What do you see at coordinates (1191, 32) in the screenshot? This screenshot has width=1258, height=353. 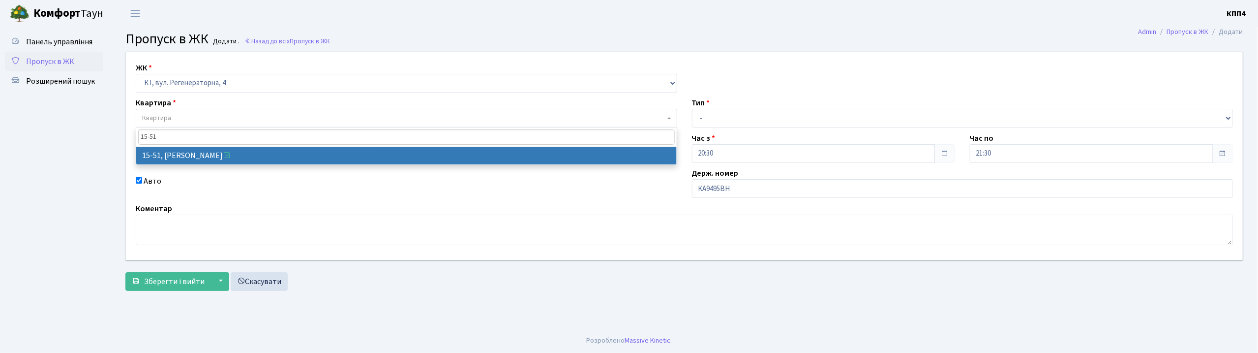 I see `nav: breadcrumb` at bounding box center [1191, 32].